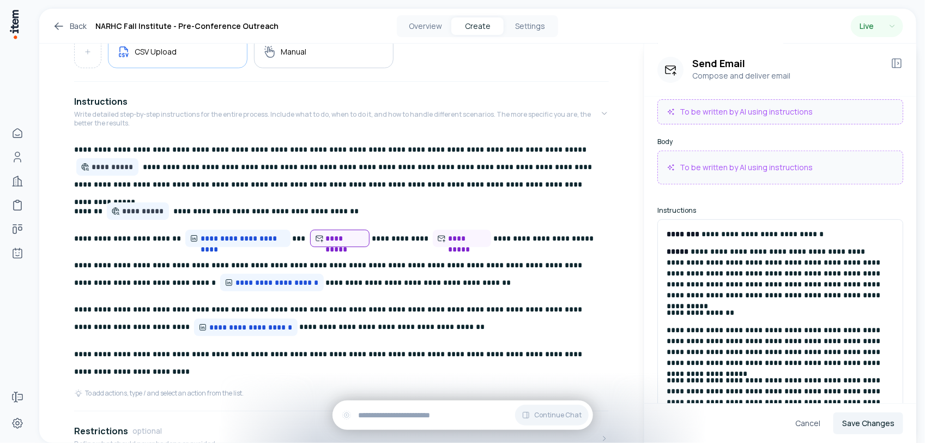 The image size is (925, 443). Describe the element at coordinates (787, 63) in the screenshot. I see `h3: Send Email` at that location.